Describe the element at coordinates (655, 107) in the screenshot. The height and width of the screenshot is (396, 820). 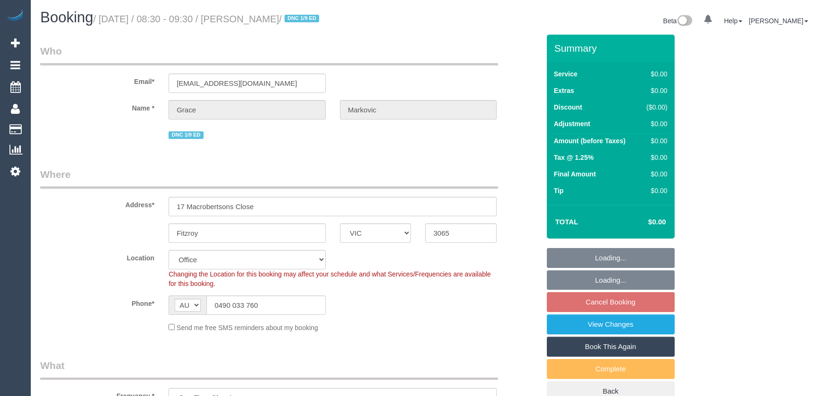
I see `div: ($0.00)` at that location.